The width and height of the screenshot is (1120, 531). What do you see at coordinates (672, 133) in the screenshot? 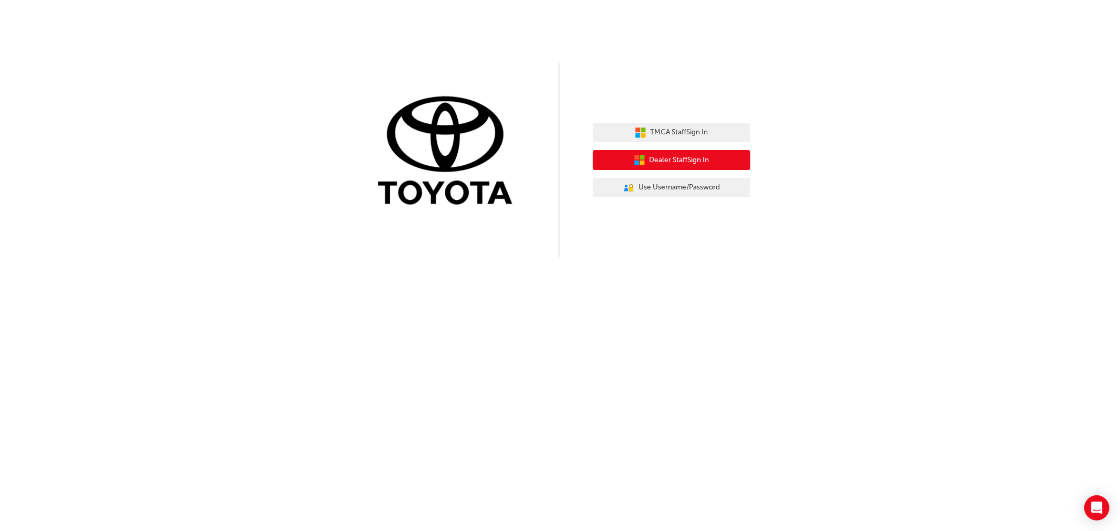
I see `button: TMCA StaffSign In` at bounding box center [672, 133].